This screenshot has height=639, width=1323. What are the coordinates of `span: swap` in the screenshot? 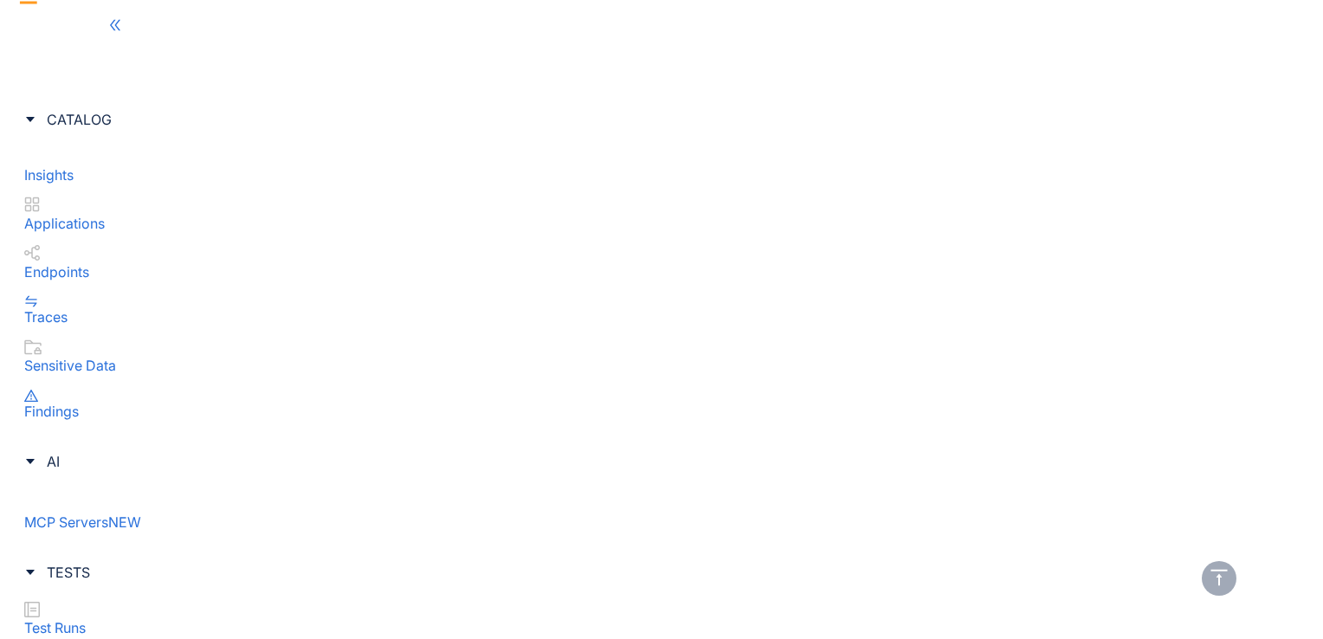 It's located at (31, 301).